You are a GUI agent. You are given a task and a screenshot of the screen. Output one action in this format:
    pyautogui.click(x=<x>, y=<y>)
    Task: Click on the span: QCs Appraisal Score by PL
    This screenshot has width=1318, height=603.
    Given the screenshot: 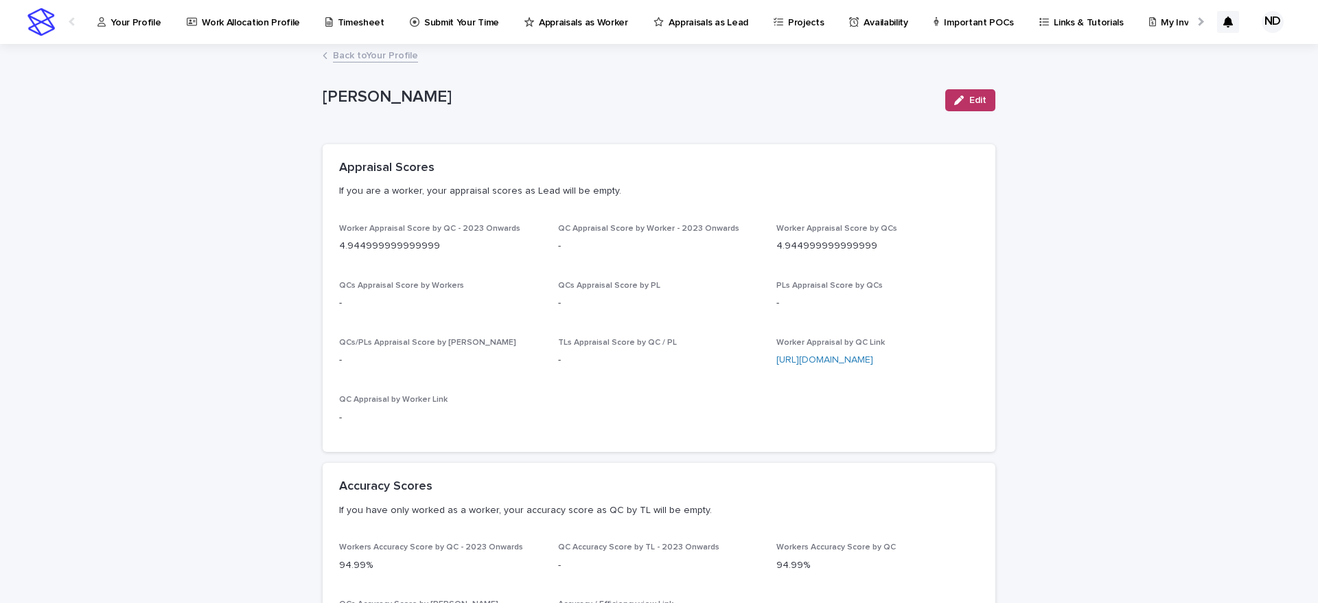 What is the action you would take?
    pyautogui.click(x=609, y=286)
    